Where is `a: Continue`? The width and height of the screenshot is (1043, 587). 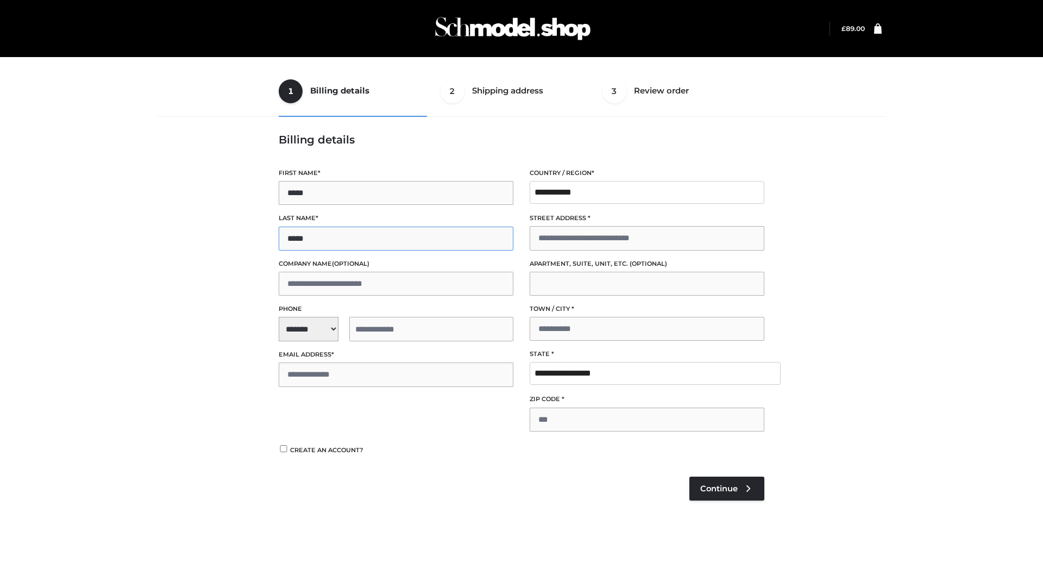
a: Continue is located at coordinates (727, 488).